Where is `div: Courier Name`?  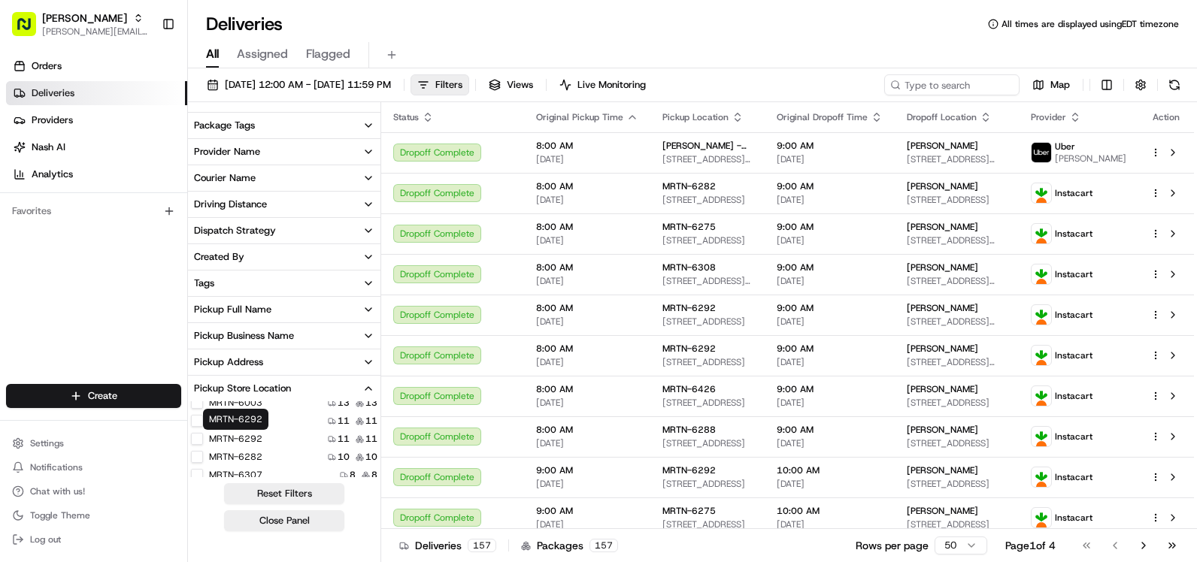 div: Courier Name is located at coordinates (225, 178).